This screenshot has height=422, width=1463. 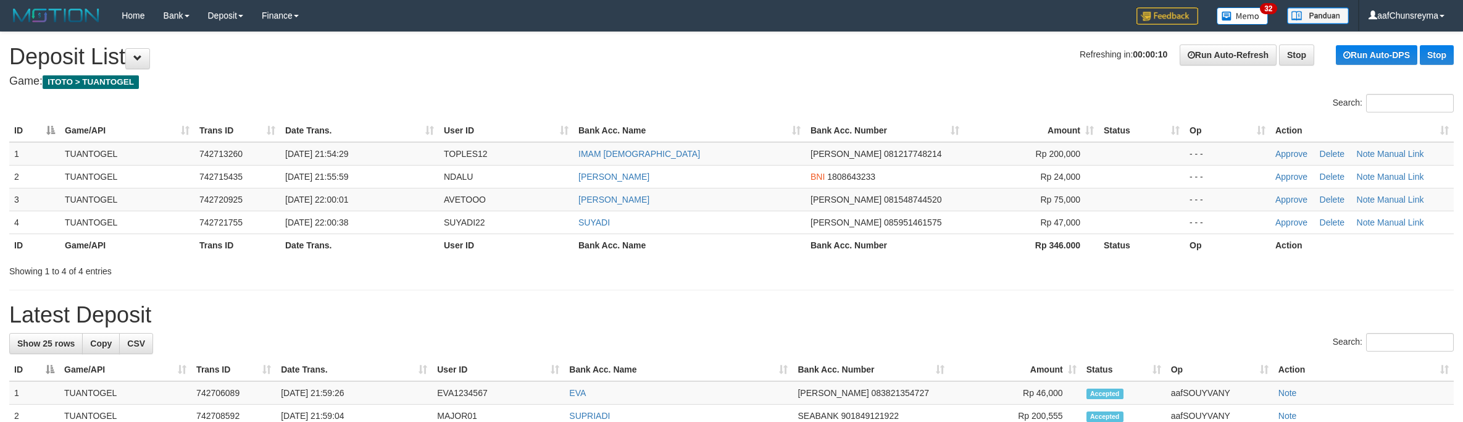 I want to click on th: Game/API, so click(x=127, y=245).